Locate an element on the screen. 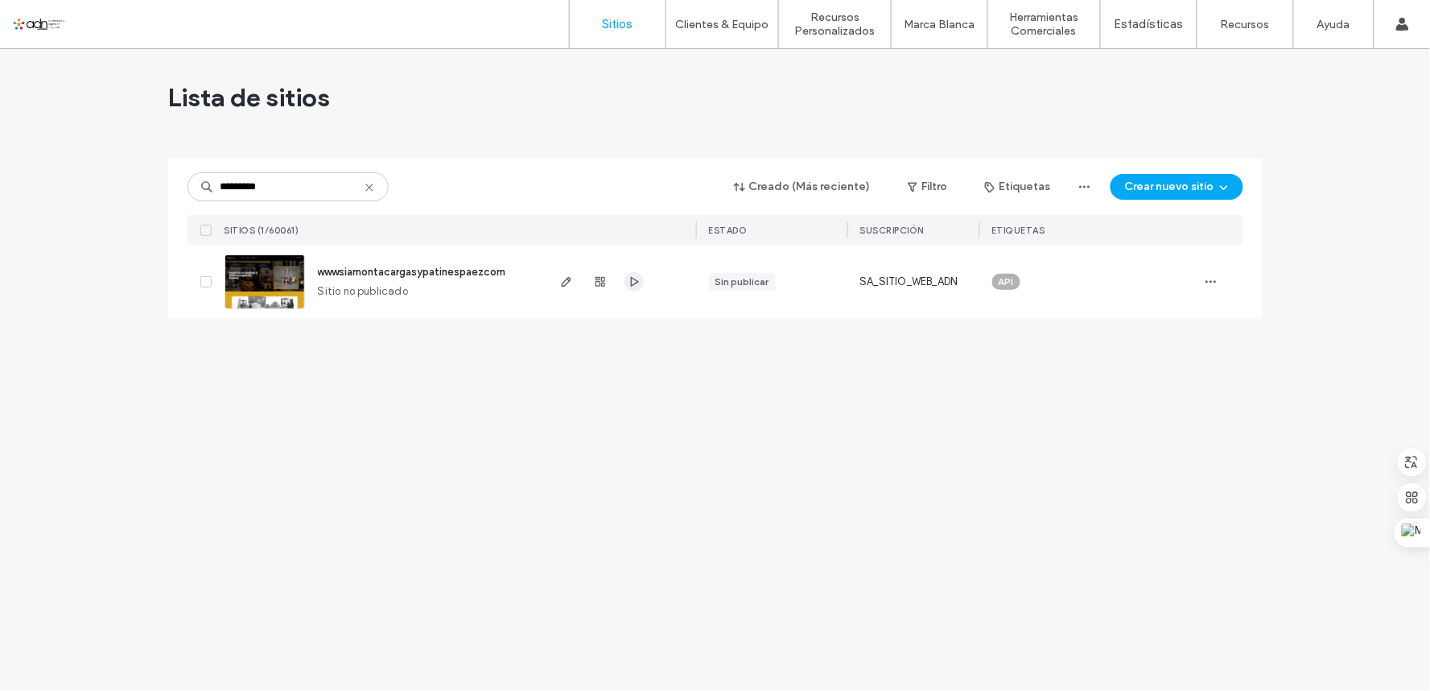  button: Etiquetas is located at coordinates (1018, 187).